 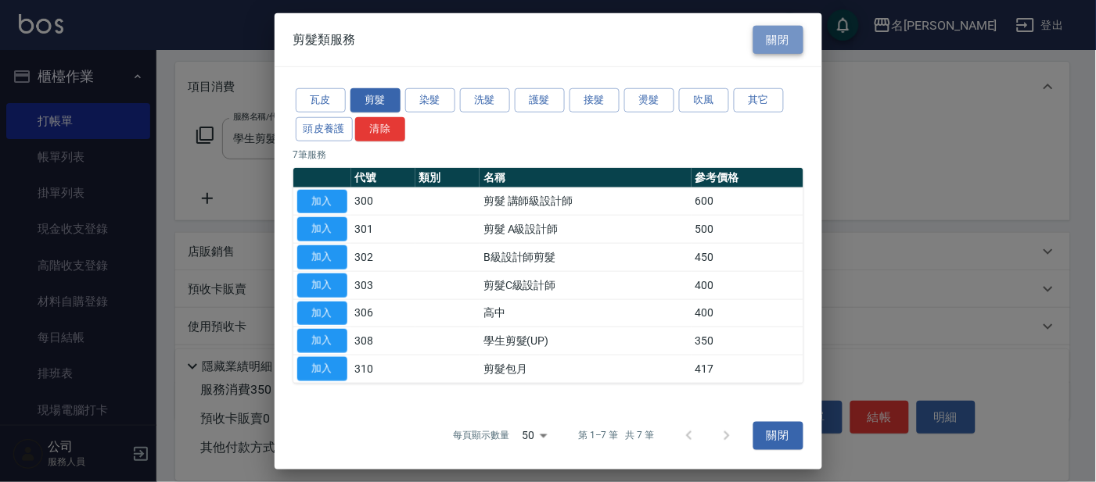 I want to click on td: 500, so click(x=747, y=230).